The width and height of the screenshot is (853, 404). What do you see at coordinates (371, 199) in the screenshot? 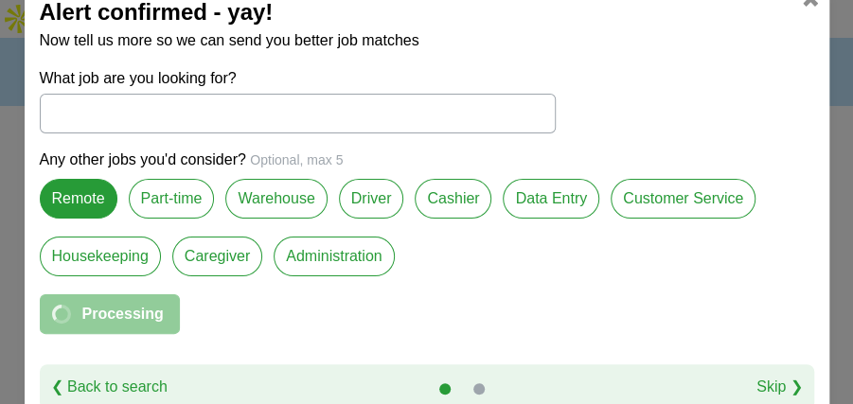
I see `label: Driver` at bounding box center [371, 199].